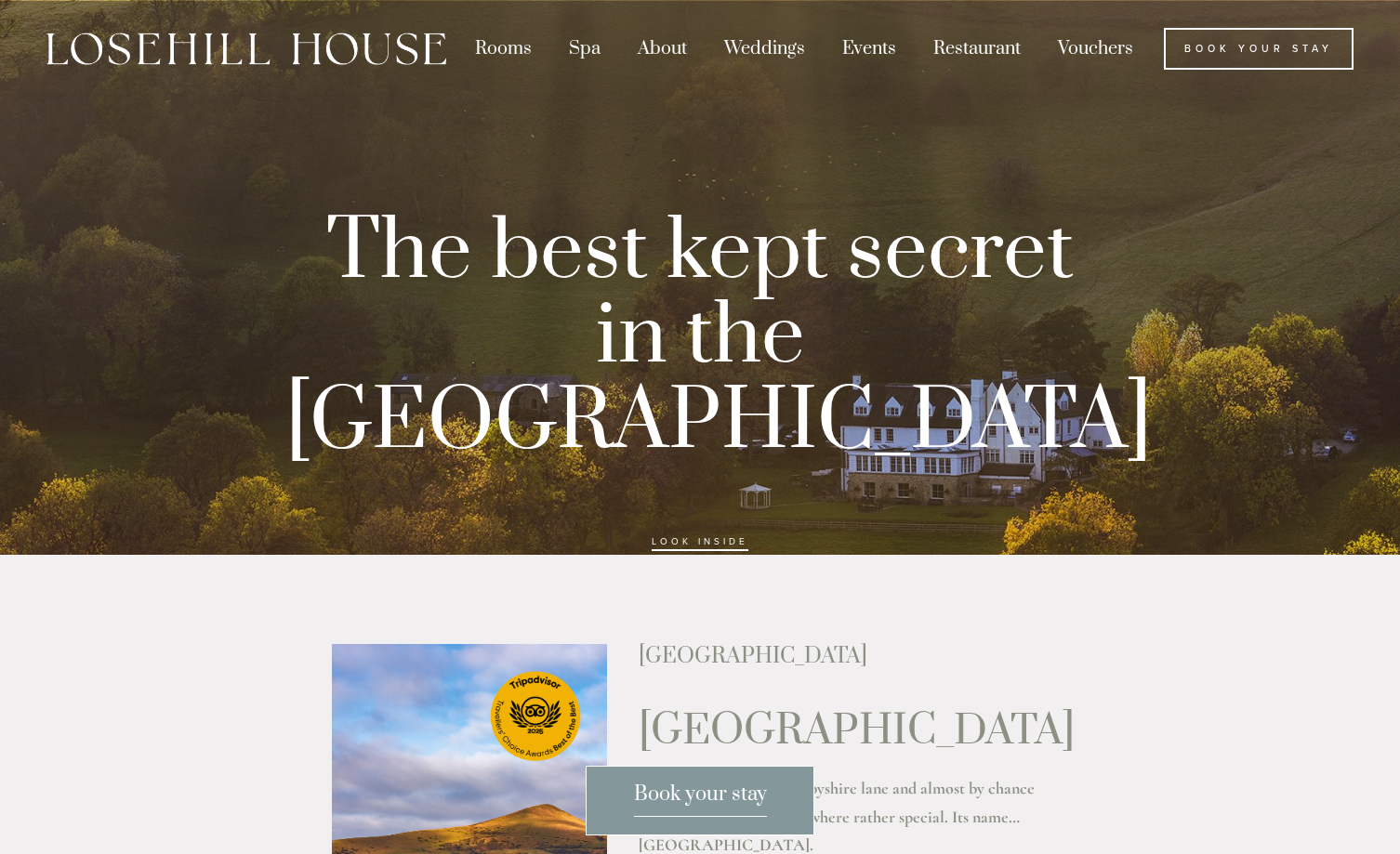 The image size is (1400, 854). What do you see at coordinates (869, 48) in the screenshot?
I see `div: Events` at bounding box center [869, 48].